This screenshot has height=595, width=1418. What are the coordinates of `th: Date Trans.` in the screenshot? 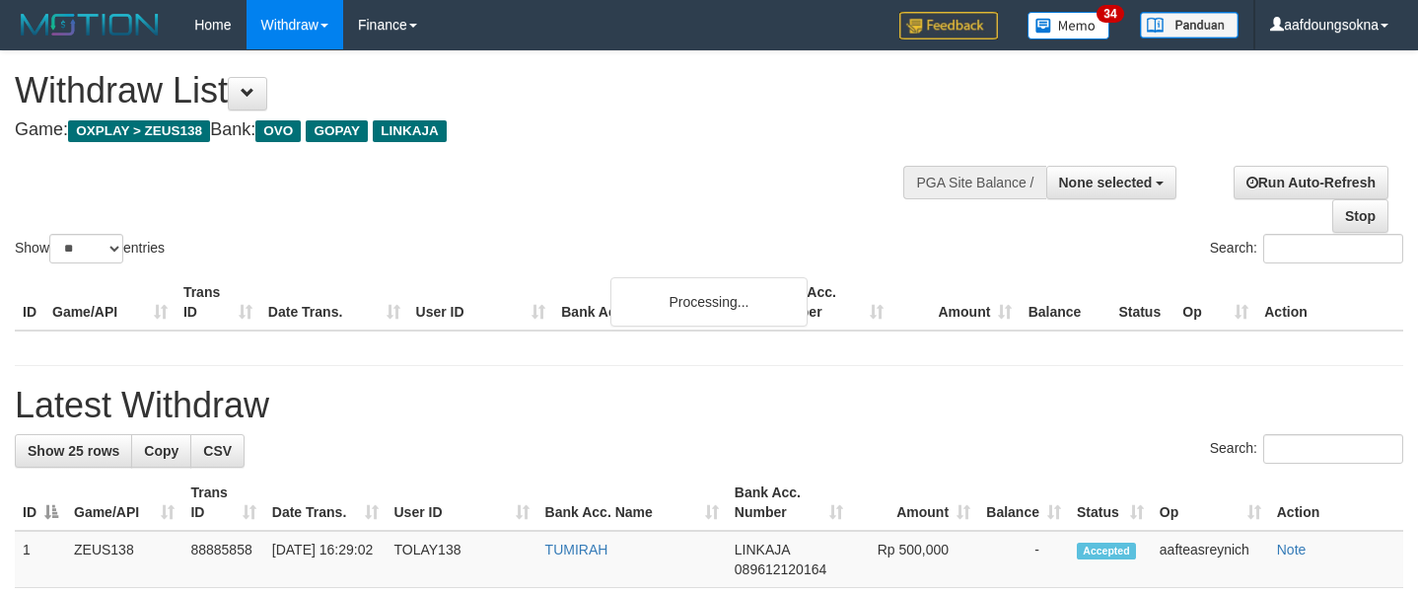 It's located at (334, 302).